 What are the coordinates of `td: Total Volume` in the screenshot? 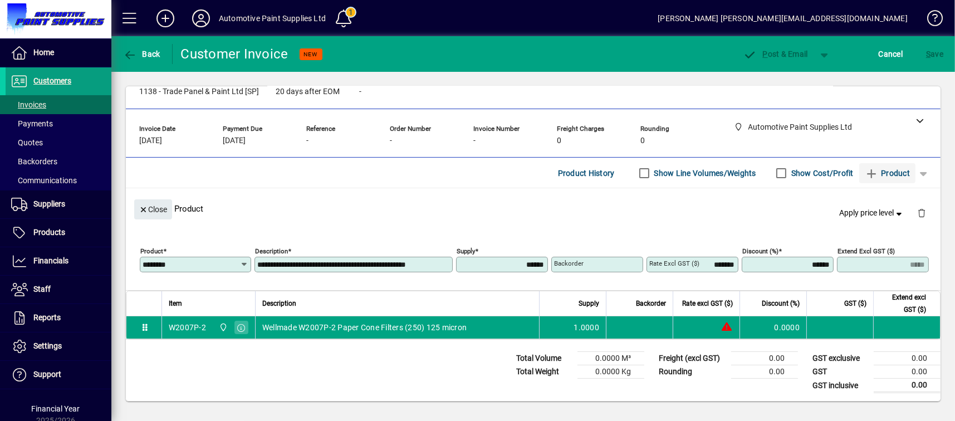 It's located at (544, 358).